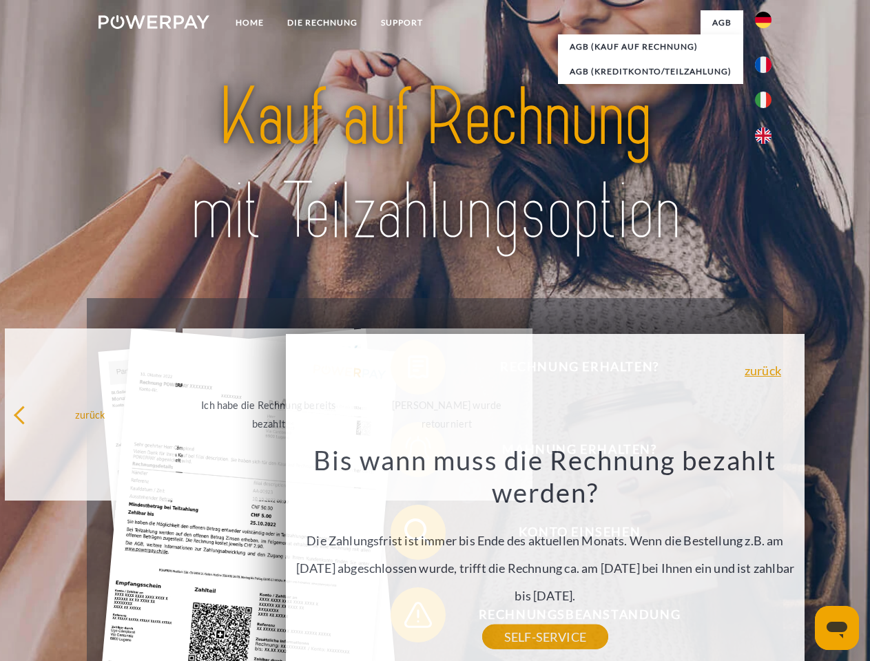  I want to click on a: agb, so click(722, 23).